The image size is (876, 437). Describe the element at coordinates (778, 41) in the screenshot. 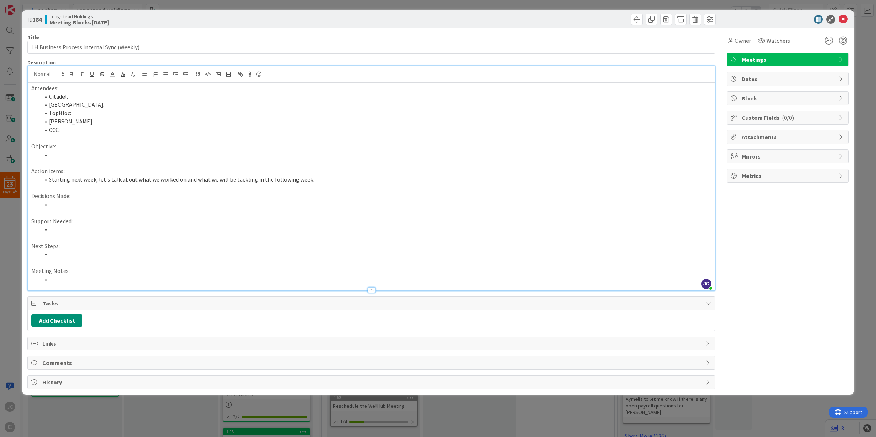

I see `span: Watchers` at that location.